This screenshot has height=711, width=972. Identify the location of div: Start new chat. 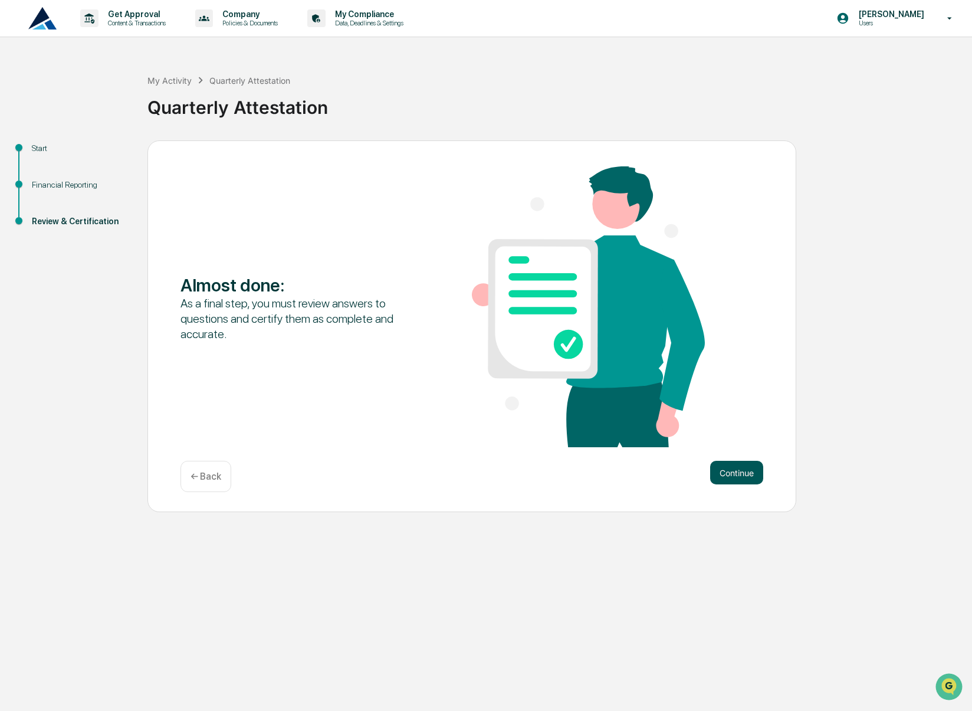
(117, 96).